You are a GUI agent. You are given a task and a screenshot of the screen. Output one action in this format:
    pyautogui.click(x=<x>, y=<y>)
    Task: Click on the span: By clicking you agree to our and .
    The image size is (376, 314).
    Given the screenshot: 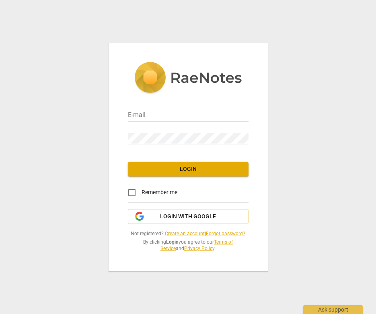 What is the action you would take?
    pyautogui.click(x=188, y=245)
    